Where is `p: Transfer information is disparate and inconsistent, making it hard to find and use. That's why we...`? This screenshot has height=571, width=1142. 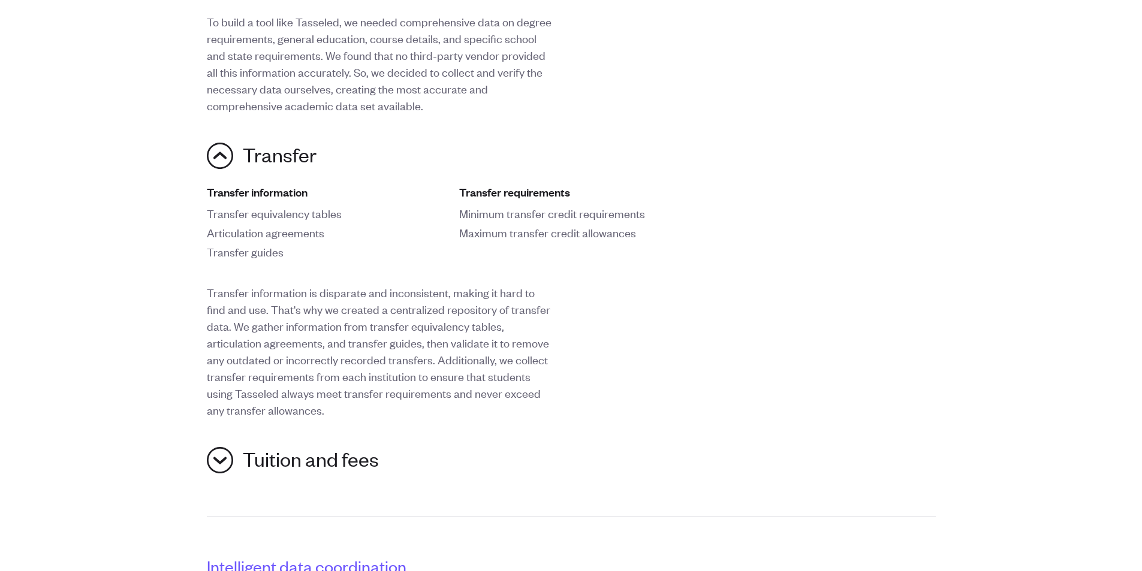
p: Transfer information is disparate and inconsistent, making it hard to find and use. That's why we... is located at coordinates (379, 351).